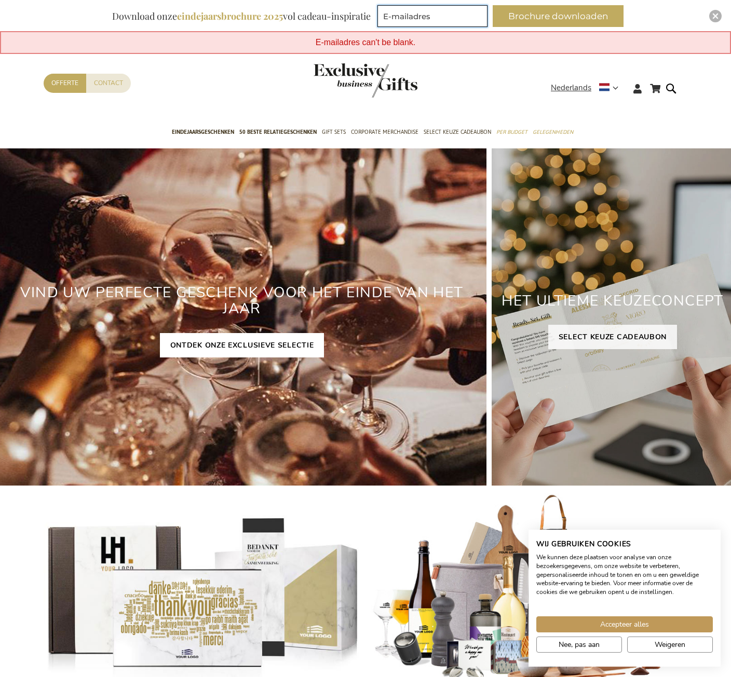 This screenshot has height=677, width=731. What do you see at coordinates (715, 16) in the screenshot?
I see `div: Close` at bounding box center [715, 16].